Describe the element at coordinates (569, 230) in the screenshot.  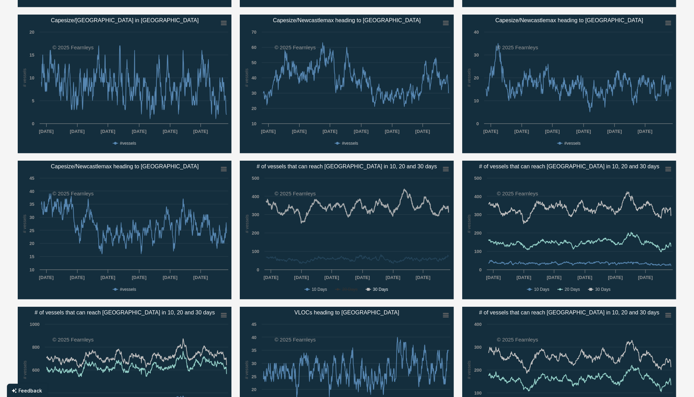
I see `svg: # of vessels that can reach Rotterdam in 10, 20 and 30 days` at that location.